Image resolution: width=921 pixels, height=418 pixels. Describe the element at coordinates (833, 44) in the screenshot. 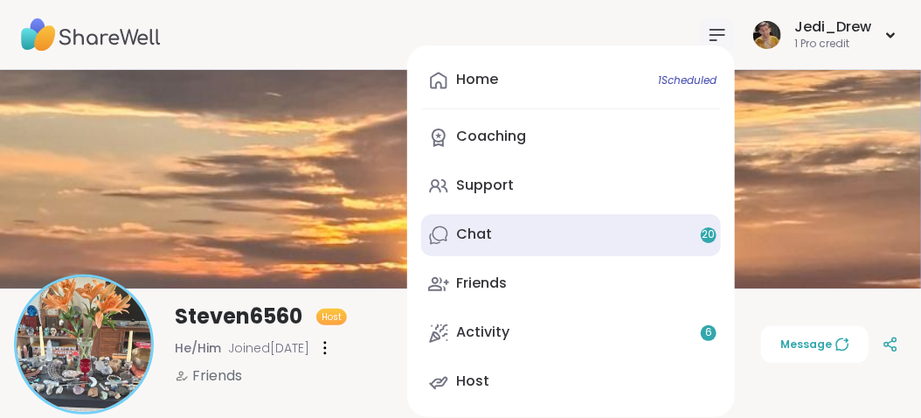

I see `div: 1 Pro credit` at that location.